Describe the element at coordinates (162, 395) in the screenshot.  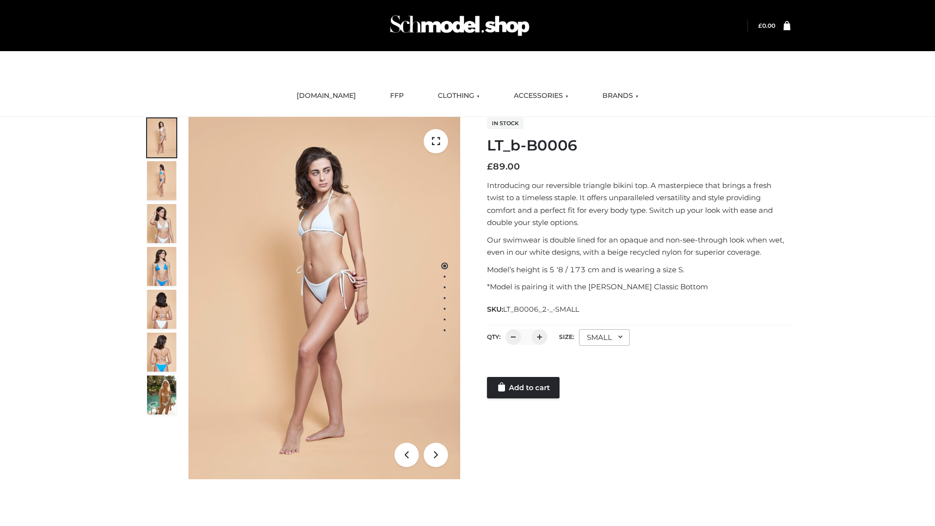
I see `img: Arieltop_CloudNine_AzureSky2.jpg` at that location.